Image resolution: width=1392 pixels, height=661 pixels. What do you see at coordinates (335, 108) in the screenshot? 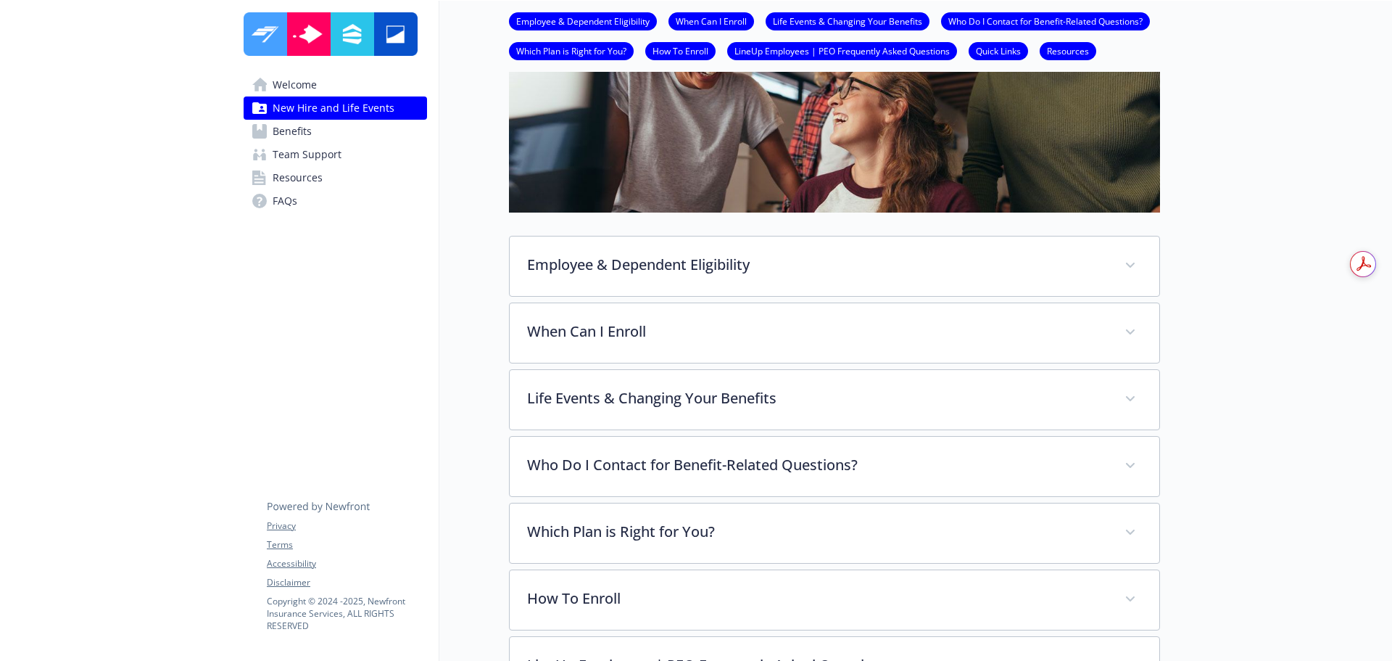
I see `a: New Hire and Life Events` at bounding box center [335, 108].